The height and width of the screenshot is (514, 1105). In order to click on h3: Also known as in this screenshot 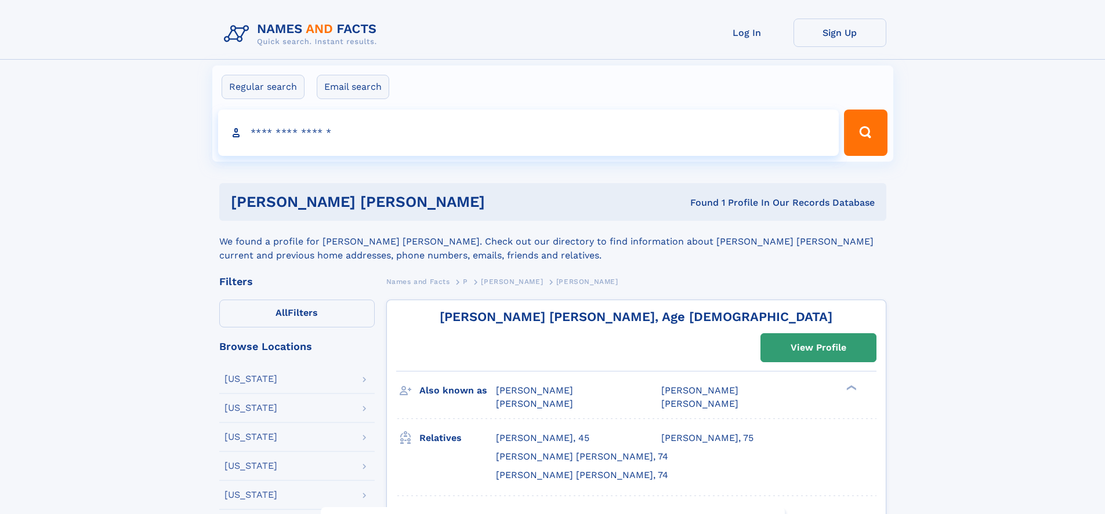, I will do `click(458, 391)`.